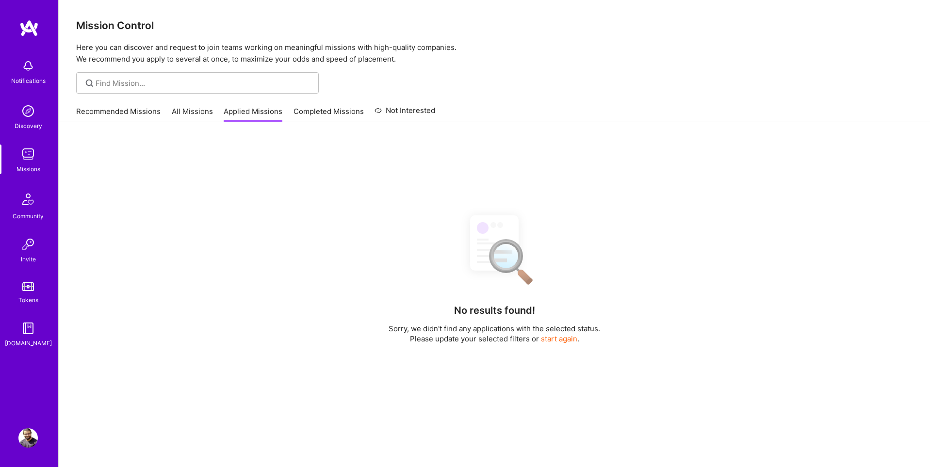 The image size is (930, 467). I want to click on a: Not Interested, so click(405, 114).